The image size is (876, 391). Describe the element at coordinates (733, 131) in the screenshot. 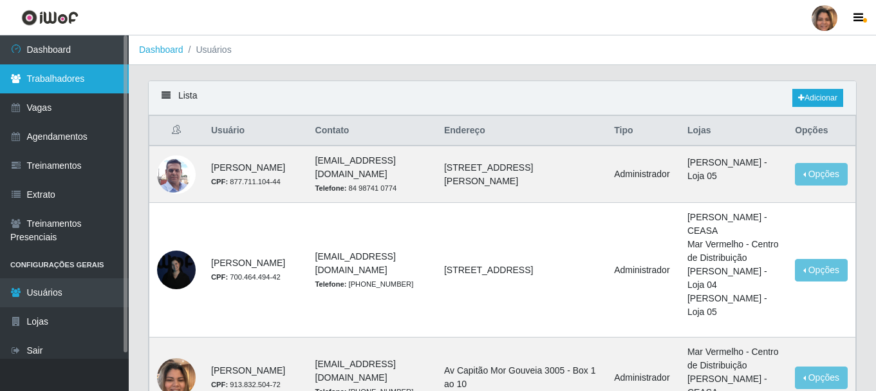

I see `th: Lojas` at that location.